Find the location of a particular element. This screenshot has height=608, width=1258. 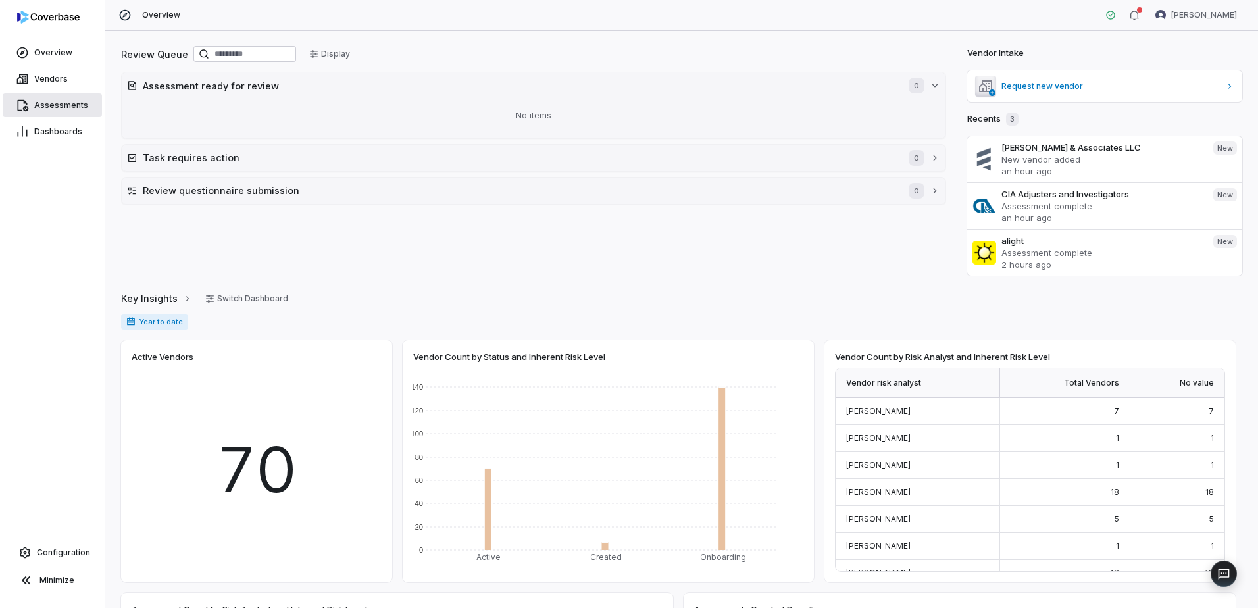

text: 140 is located at coordinates (417, 387).